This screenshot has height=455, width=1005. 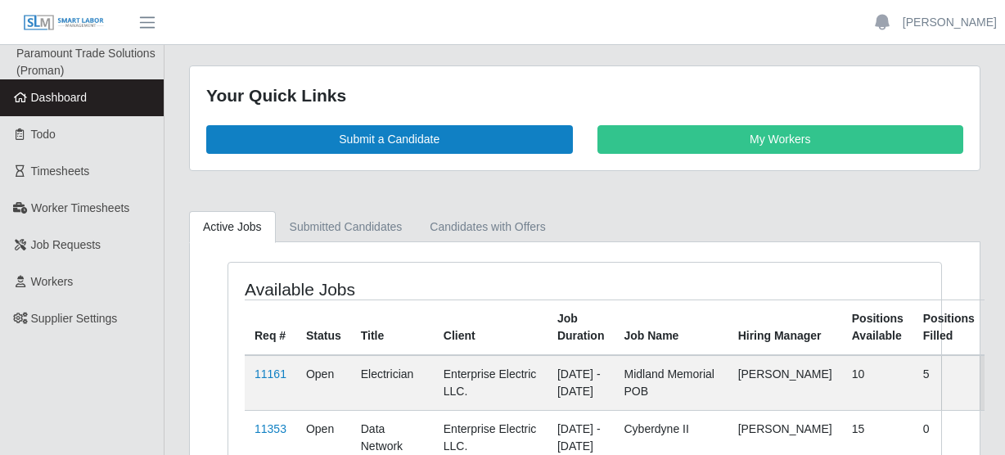 I want to click on span: Worker Timesheets, so click(x=80, y=208).